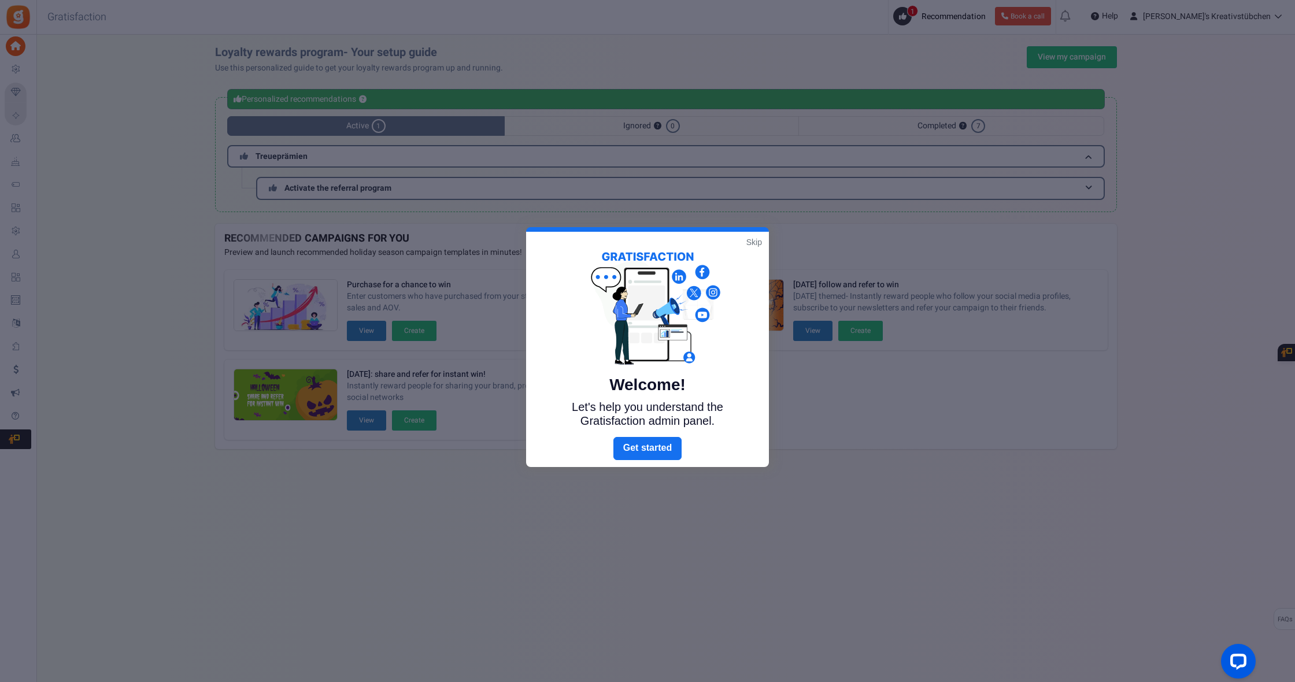  Describe the element at coordinates (647, 449) in the screenshot. I see `a: Next` at that location.